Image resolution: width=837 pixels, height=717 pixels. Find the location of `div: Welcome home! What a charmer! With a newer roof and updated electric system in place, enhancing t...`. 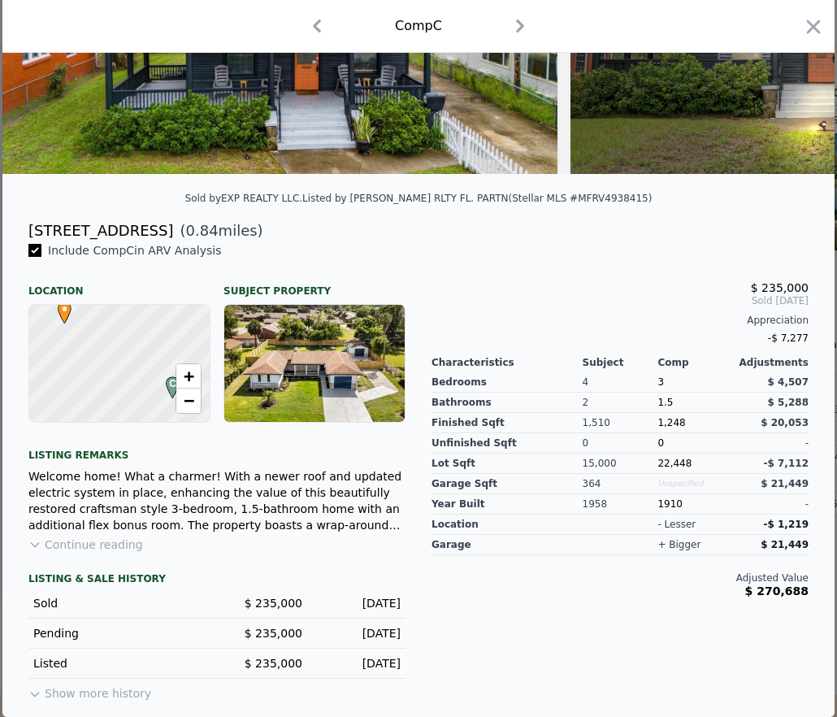

div: Welcome home! What a charmer! With a newer roof and updated electric system in place, enhancing t... is located at coordinates (217, 501).